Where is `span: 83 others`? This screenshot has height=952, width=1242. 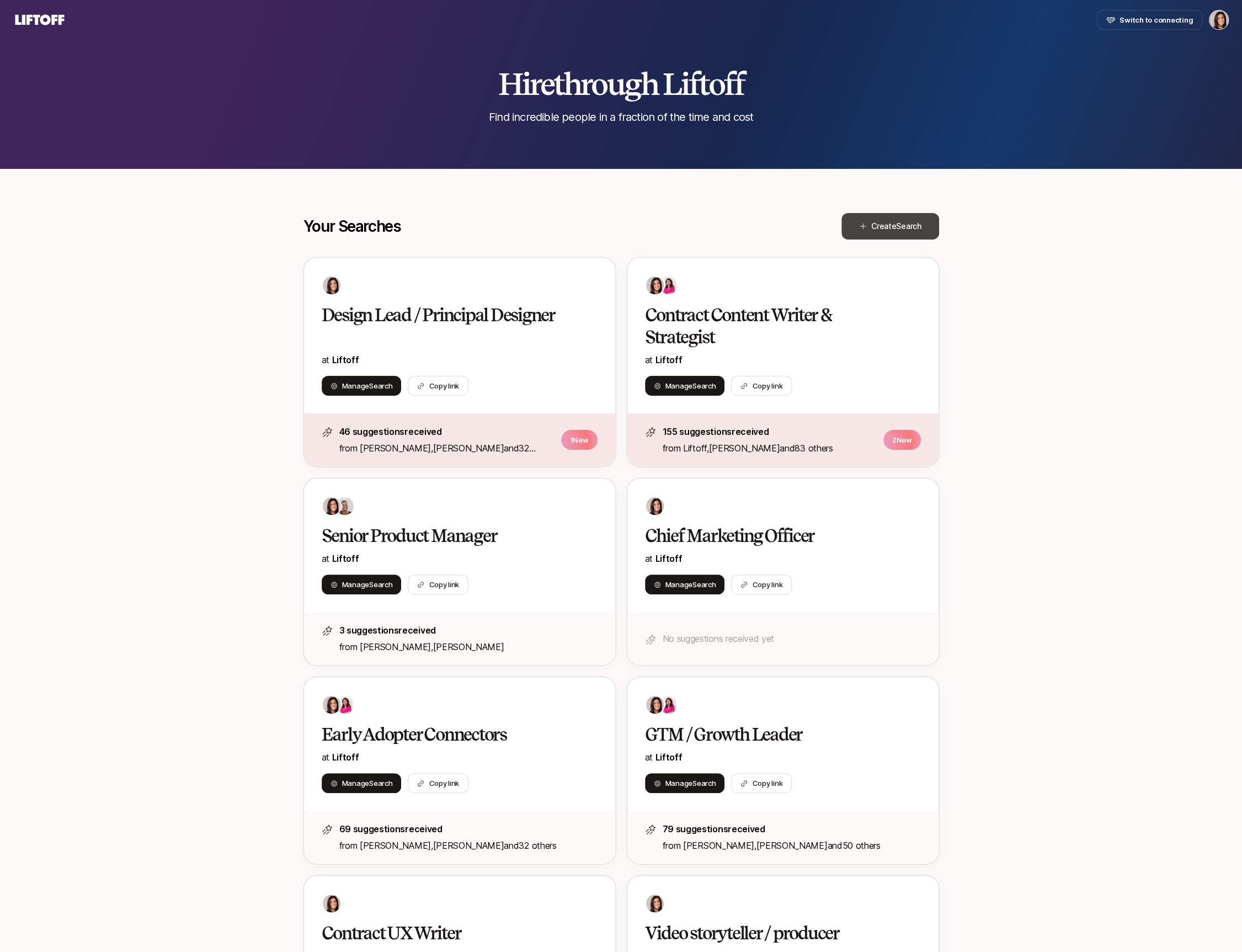 span: 83 others is located at coordinates (814, 448).